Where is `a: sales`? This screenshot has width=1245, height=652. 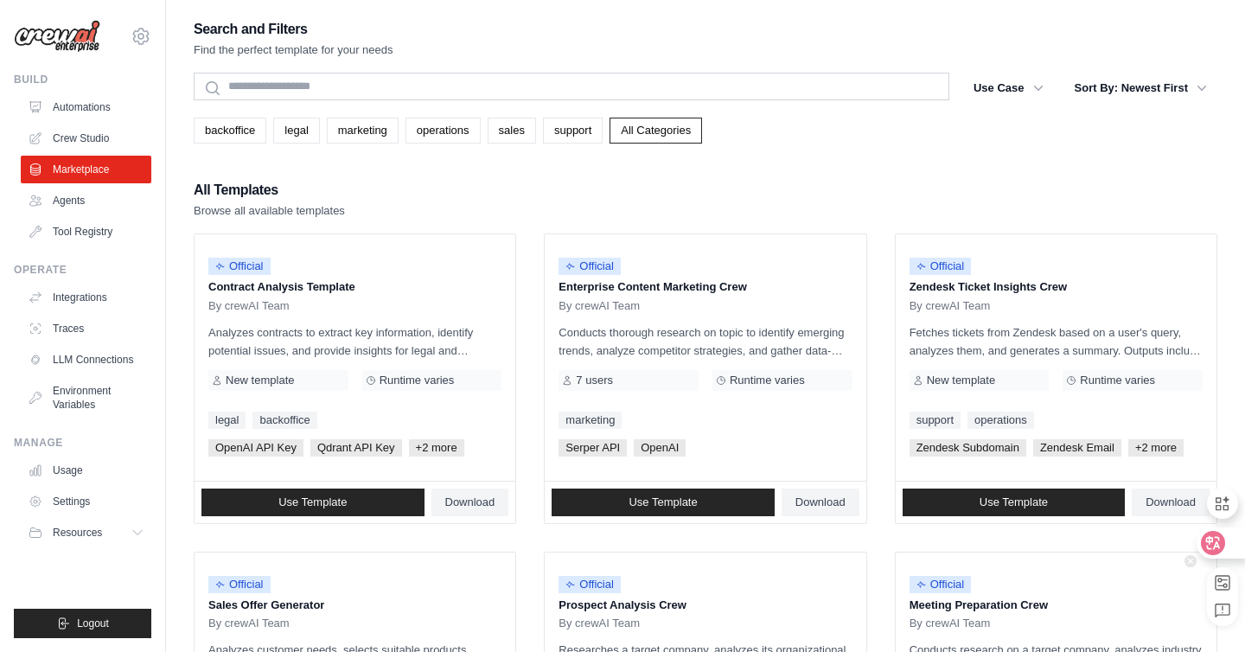 a: sales is located at coordinates (512, 131).